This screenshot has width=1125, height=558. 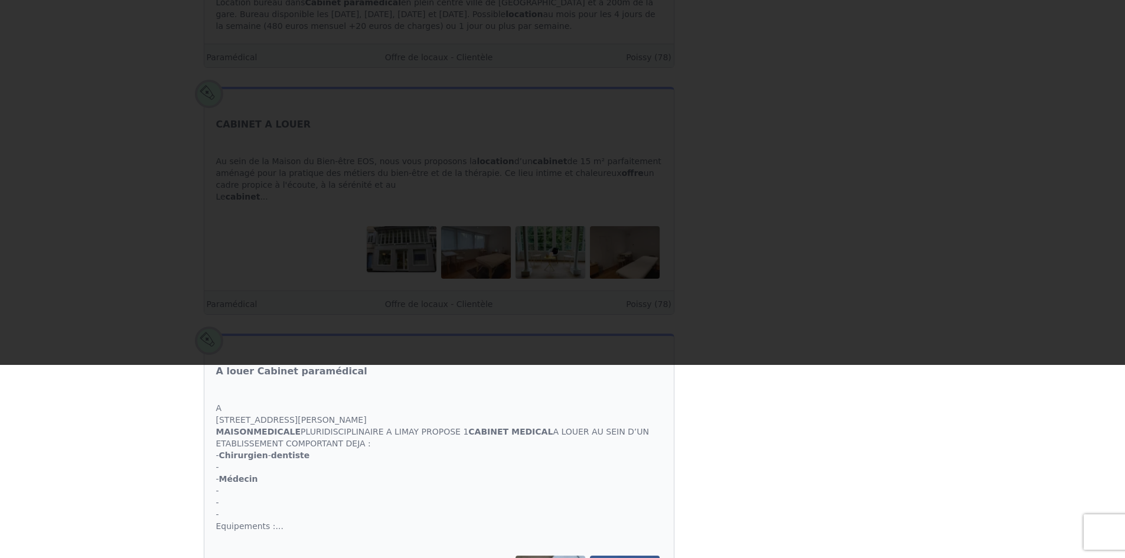 I want to click on strong: CABINET MEDICAL, so click(x=510, y=432).